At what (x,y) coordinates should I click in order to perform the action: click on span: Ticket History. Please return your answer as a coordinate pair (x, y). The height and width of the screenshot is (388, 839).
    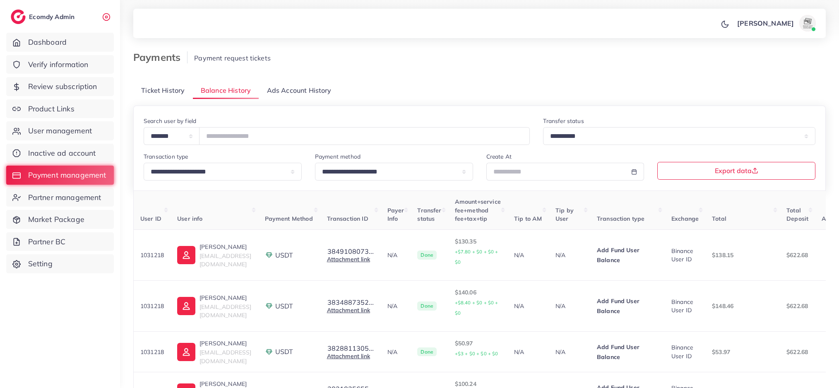
    Looking at the image, I should click on (163, 90).